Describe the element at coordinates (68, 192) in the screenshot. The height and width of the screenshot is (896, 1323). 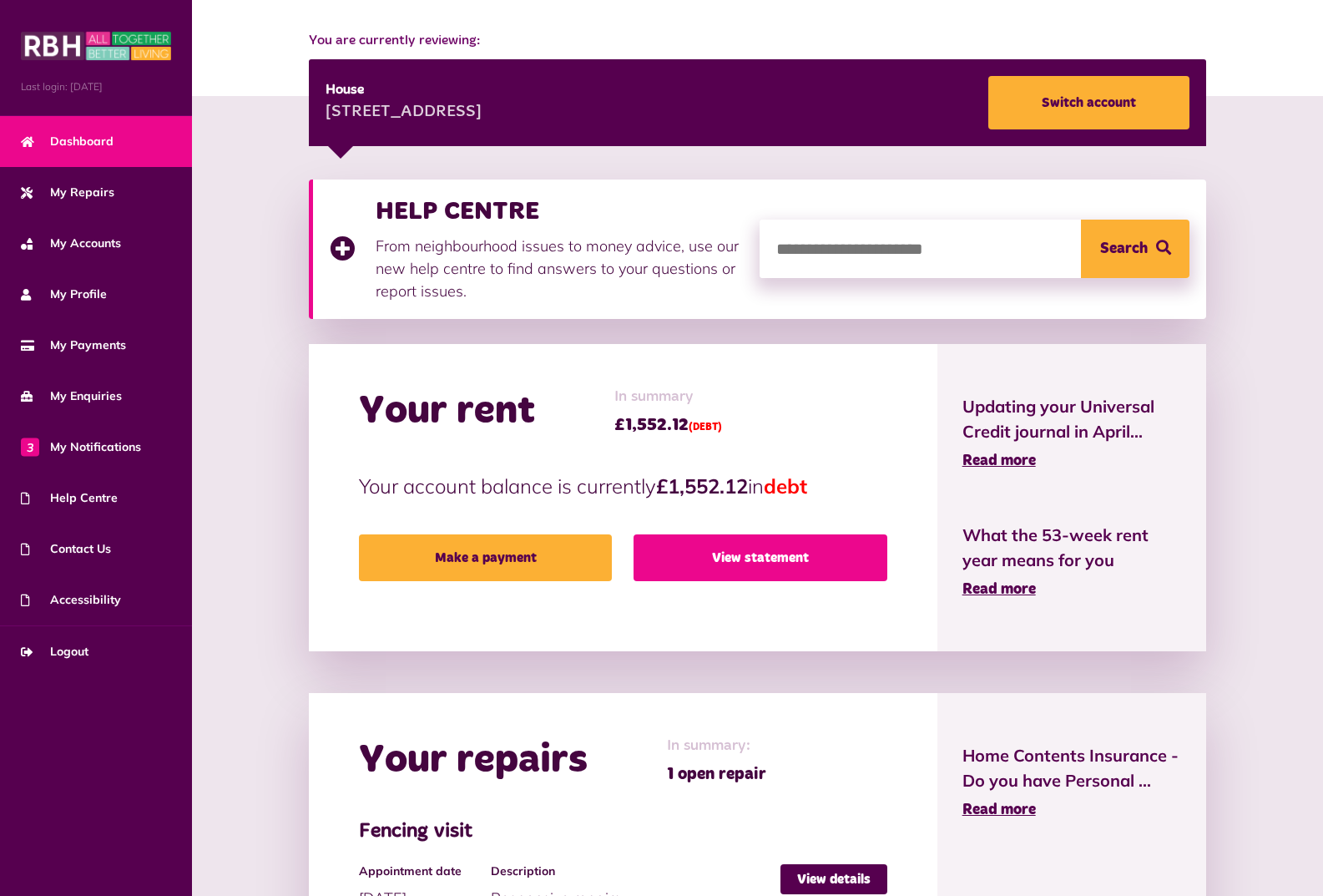
I see `span: My Repairs` at that location.